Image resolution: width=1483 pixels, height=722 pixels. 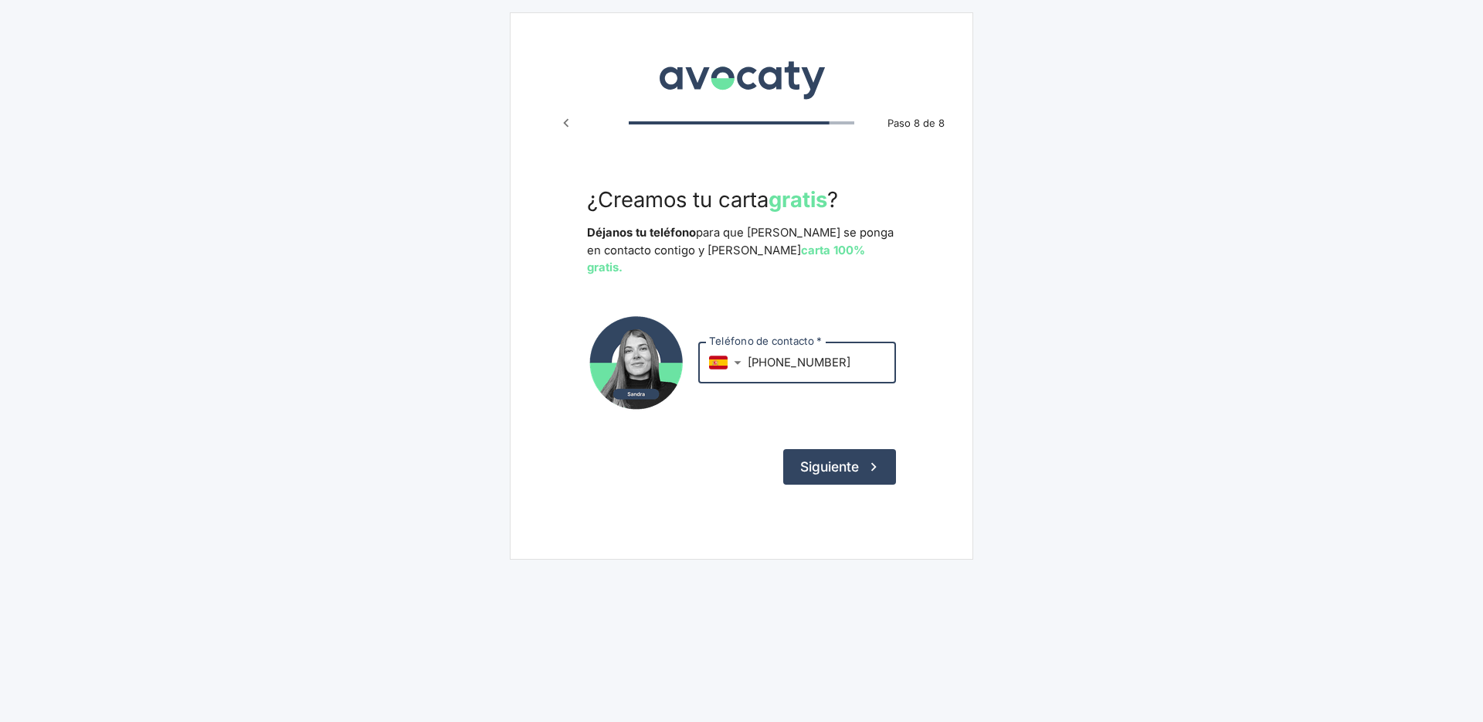 I want to click on button: Paso anterior, so click(x=566, y=123).